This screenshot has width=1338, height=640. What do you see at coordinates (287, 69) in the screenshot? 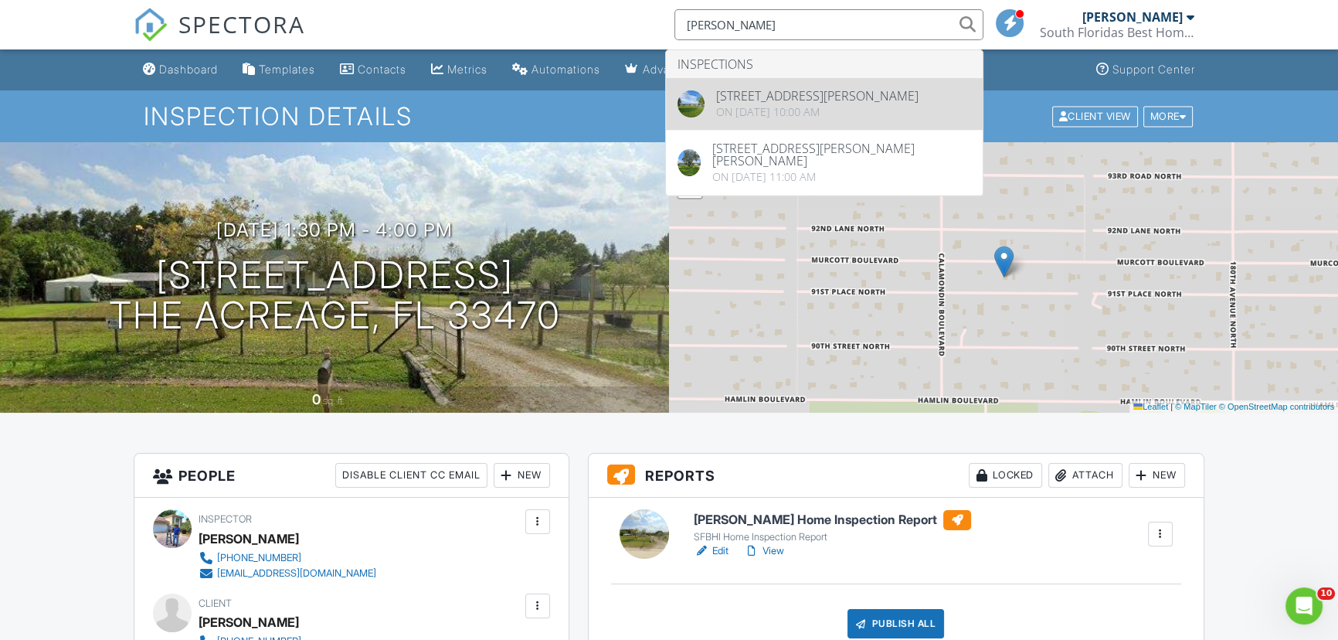
I see `div: Templates` at bounding box center [287, 69].